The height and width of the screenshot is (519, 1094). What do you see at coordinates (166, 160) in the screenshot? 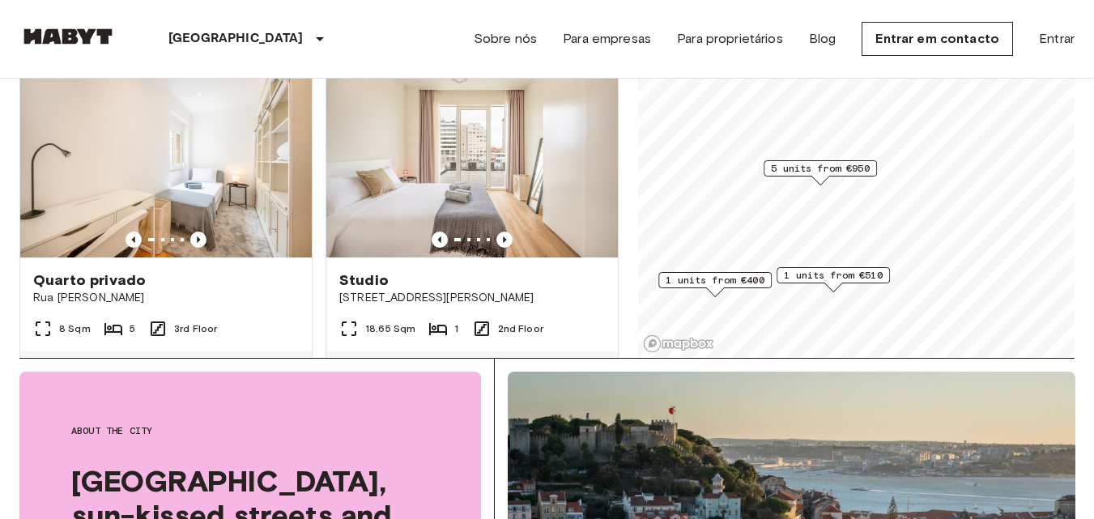
I see `img: Marketing picture of unit PT-17-017-001-05` at bounding box center [166, 160].